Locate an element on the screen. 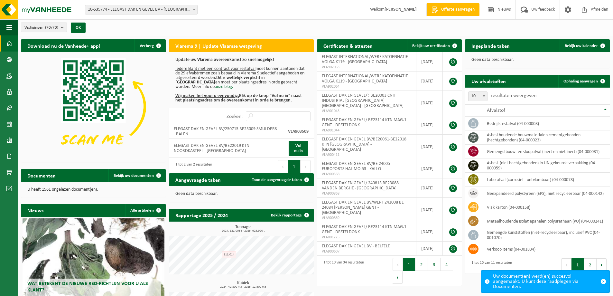 The height and width of the screenshot is (296, 613). div: 1 tot 10 van 34 resultaten is located at coordinates (342, 271).